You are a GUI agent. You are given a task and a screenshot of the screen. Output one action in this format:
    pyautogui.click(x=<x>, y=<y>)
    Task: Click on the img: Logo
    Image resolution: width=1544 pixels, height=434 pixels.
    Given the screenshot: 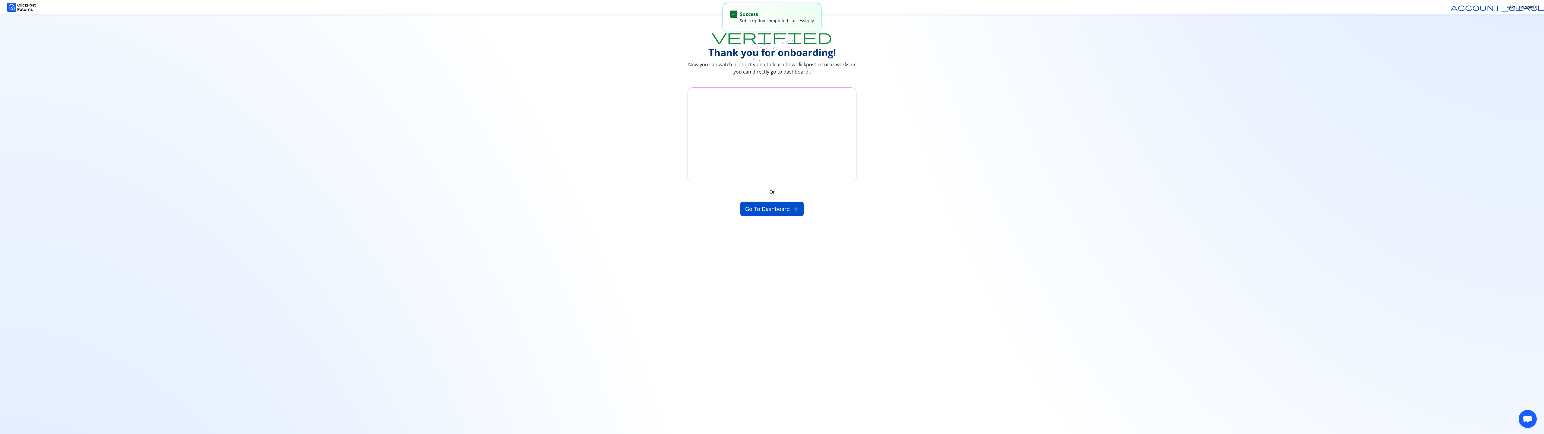 What is the action you would take?
    pyautogui.click(x=21, y=7)
    